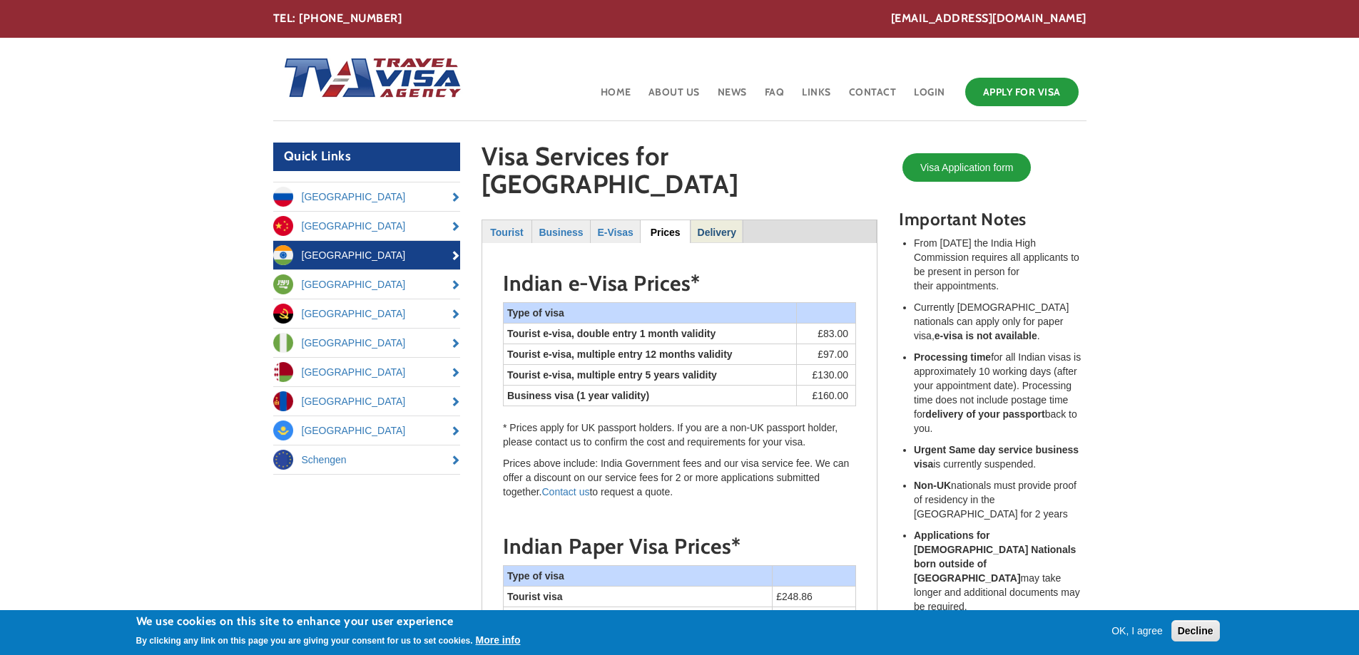  I want to click on h2: Indian e-Visa Prices*, so click(679, 283).